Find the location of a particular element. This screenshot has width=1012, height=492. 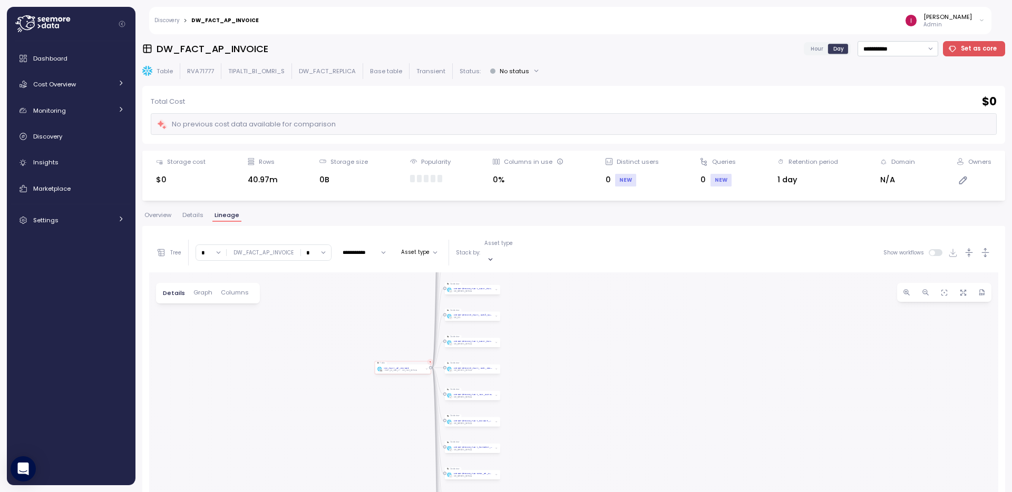

div: Columns in use is located at coordinates (533, 162).